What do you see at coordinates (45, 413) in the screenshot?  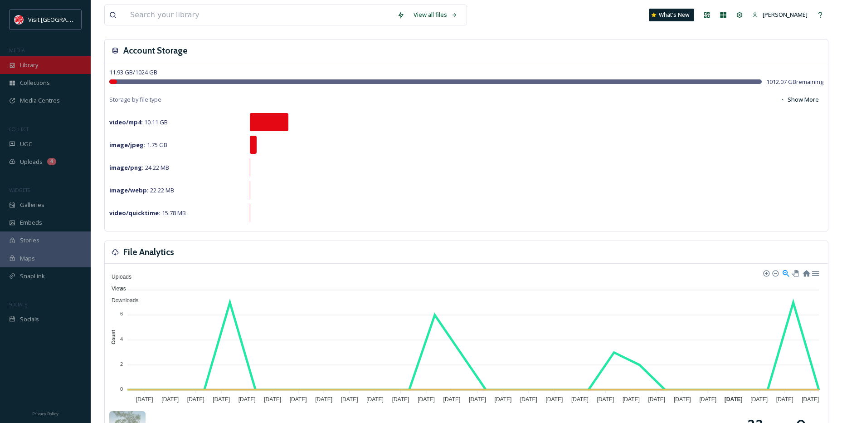 I see `span: Privacy Policy` at bounding box center [45, 413].